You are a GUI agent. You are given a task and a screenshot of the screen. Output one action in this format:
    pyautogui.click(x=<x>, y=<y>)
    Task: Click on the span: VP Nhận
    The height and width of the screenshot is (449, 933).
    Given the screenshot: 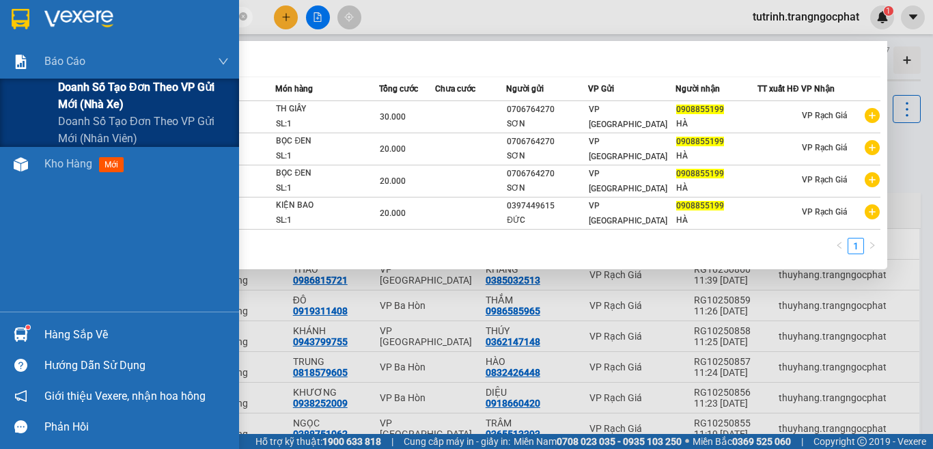 What is the action you would take?
    pyautogui.click(x=817, y=89)
    